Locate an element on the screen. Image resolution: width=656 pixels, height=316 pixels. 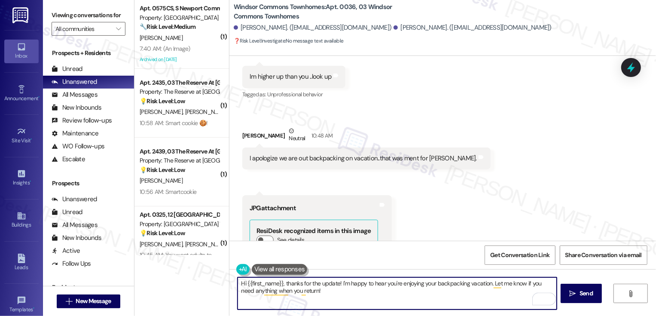
span: New Message is located at coordinates (93, 301).